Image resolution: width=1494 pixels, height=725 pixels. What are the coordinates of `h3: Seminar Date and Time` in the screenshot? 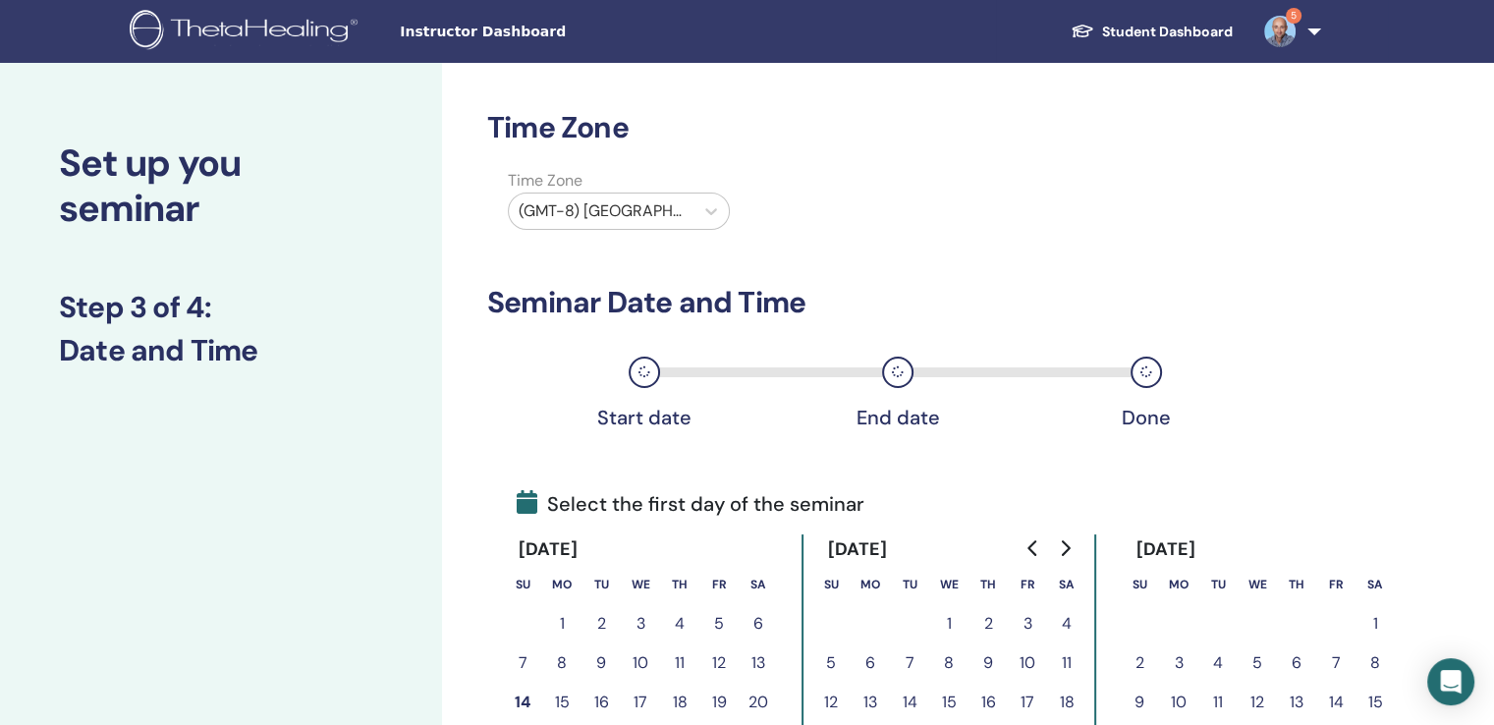 It's located at (876, 303).